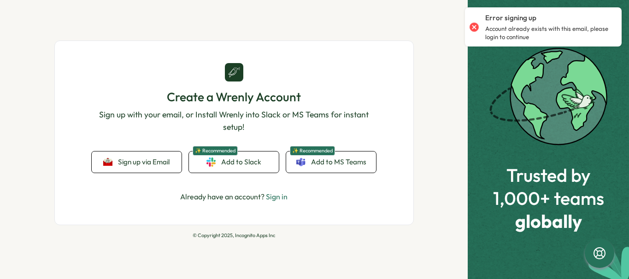 This screenshot has width=629, height=279. Describe the element at coordinates (234, 97) in the screenshot. I see `h1: Create a Wrenly Account` at that location.